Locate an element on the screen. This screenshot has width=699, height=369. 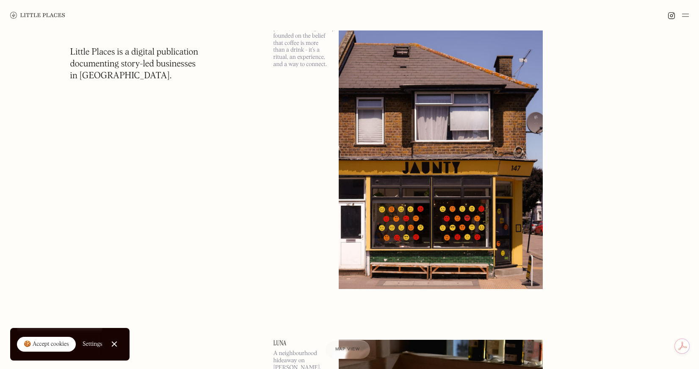
a: Luna is located at coordinates (301, 344).